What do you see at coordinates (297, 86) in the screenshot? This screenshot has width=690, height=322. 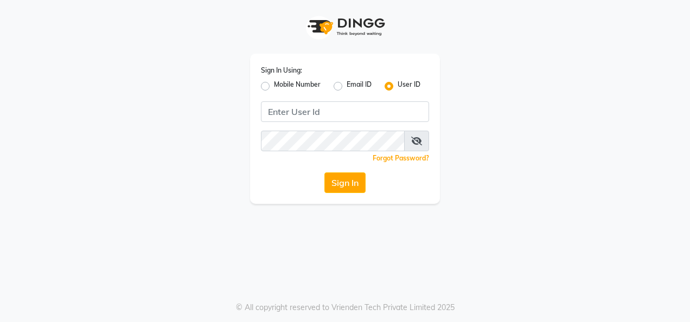 I see `label: Mobile Number` at bounding box center [297, 86].